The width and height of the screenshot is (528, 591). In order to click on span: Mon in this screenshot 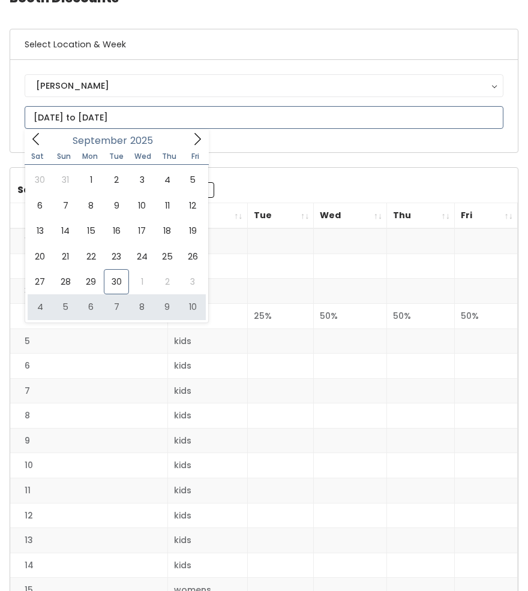, I will do `click(90, 157)`.